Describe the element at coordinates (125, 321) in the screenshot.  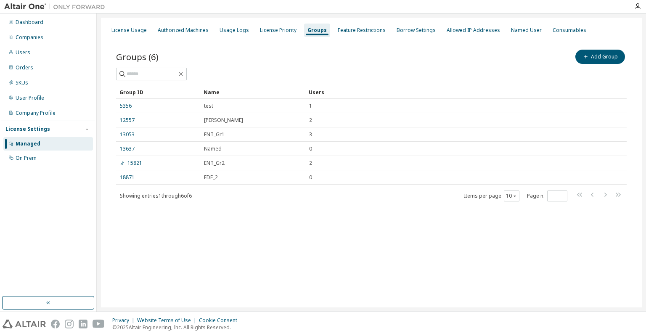
I see `div: Privacy` at that location.